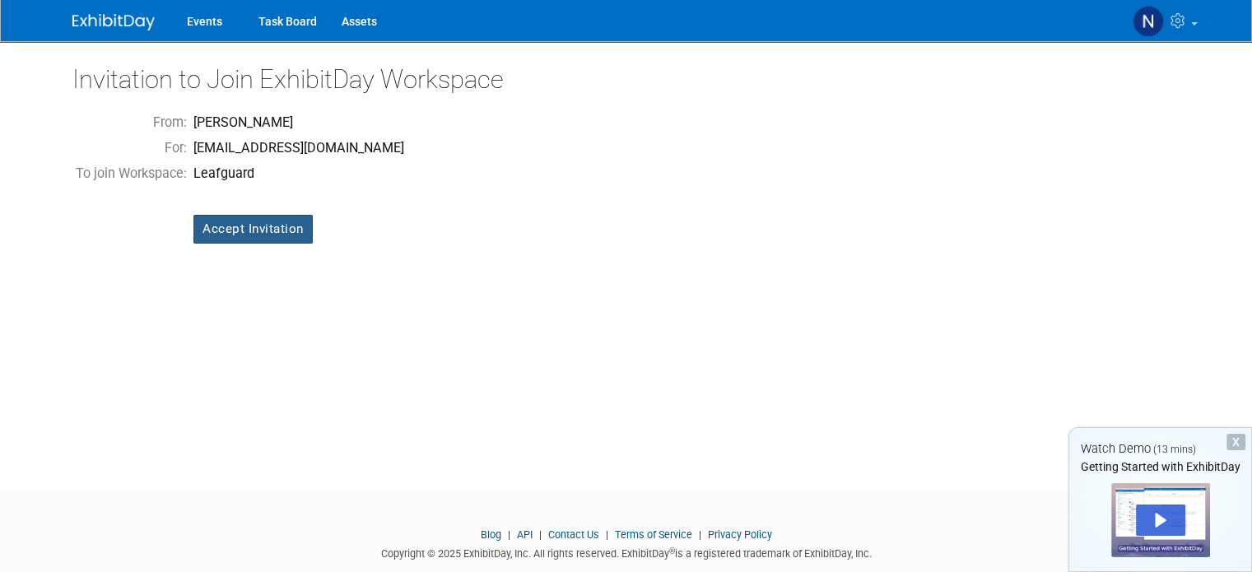 The width and height of the screenshot is (1252, 572). I want to click on a: Terms of Service, so click(654, 534).